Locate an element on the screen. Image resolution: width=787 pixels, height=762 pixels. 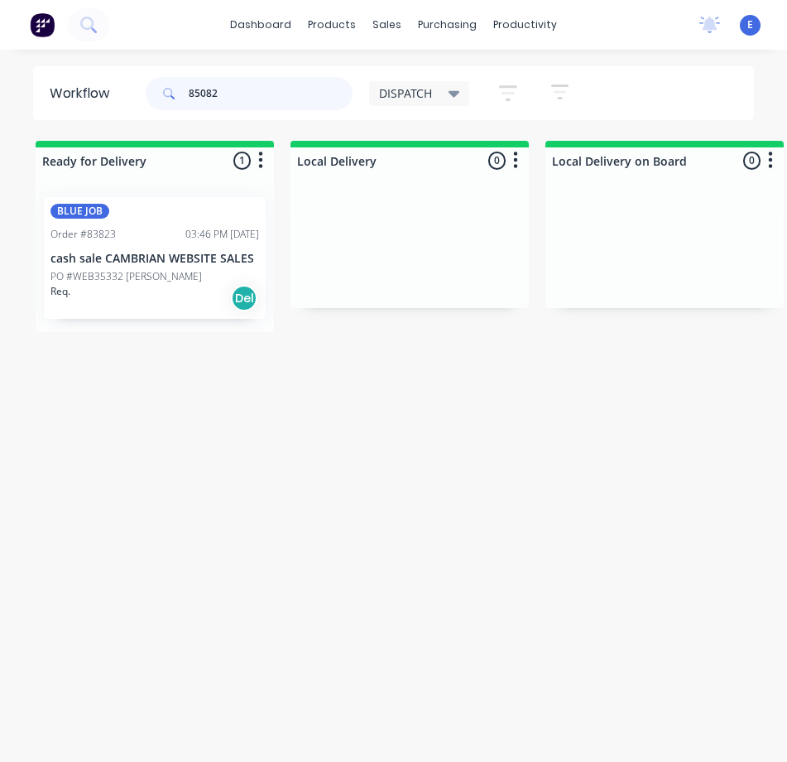
div: purchasing is located at coordinates (447, 25).